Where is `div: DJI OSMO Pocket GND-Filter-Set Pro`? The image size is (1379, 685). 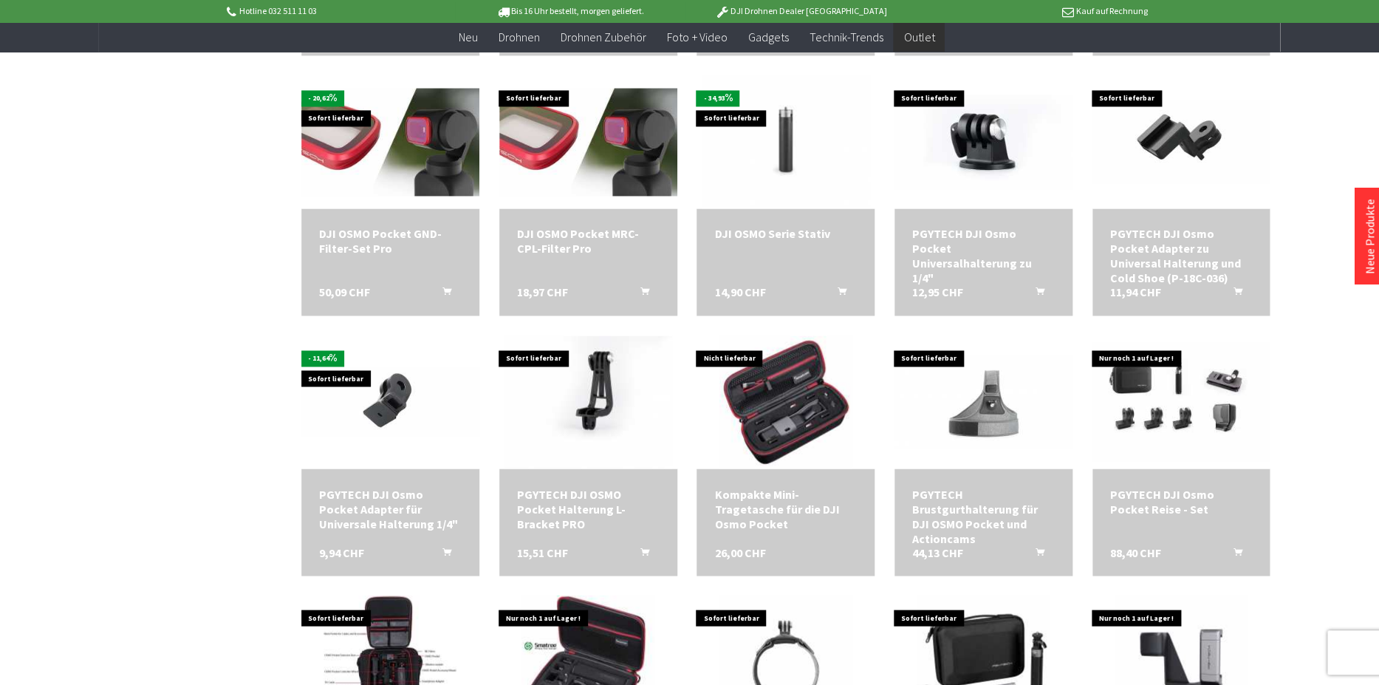 div: DJI OSMO Pocket GND-Filter-Set Pro is located at coordinates (390, 241).